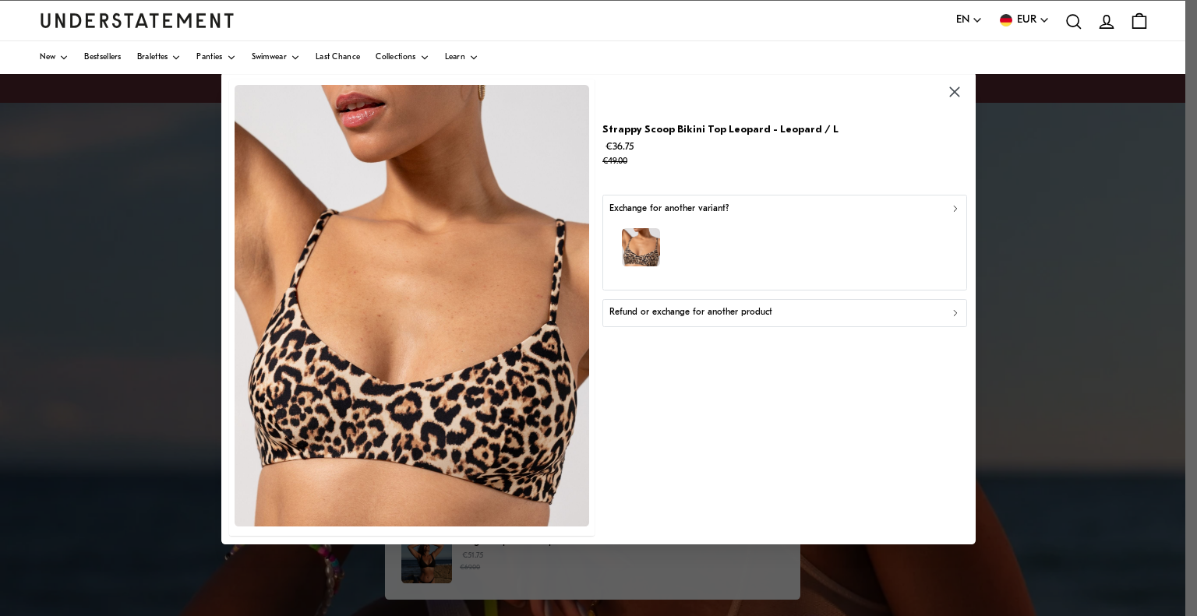  What do you see at coordinates (720, 129) in the screenshot?
I see `p: Strappy Scoop Bikini Top Leopard - Leopard / L` at bounding box center [720, 129].